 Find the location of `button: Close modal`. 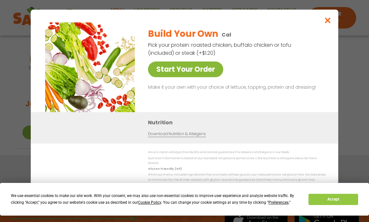

button: Close modal is located at coordinates (328, 20).